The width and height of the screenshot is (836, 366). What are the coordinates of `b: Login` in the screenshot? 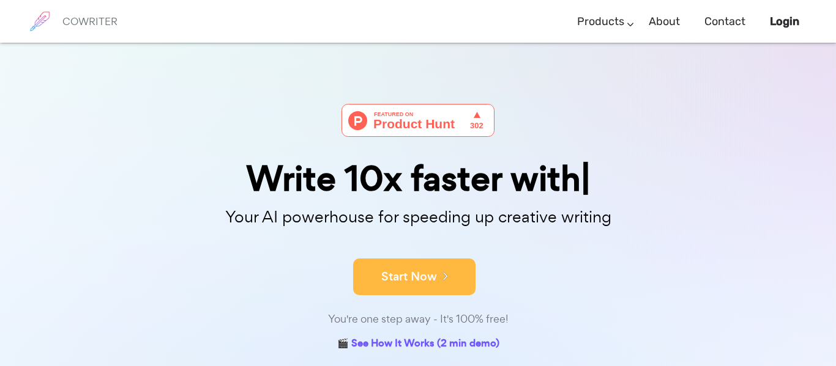 It's located at (784, 21).